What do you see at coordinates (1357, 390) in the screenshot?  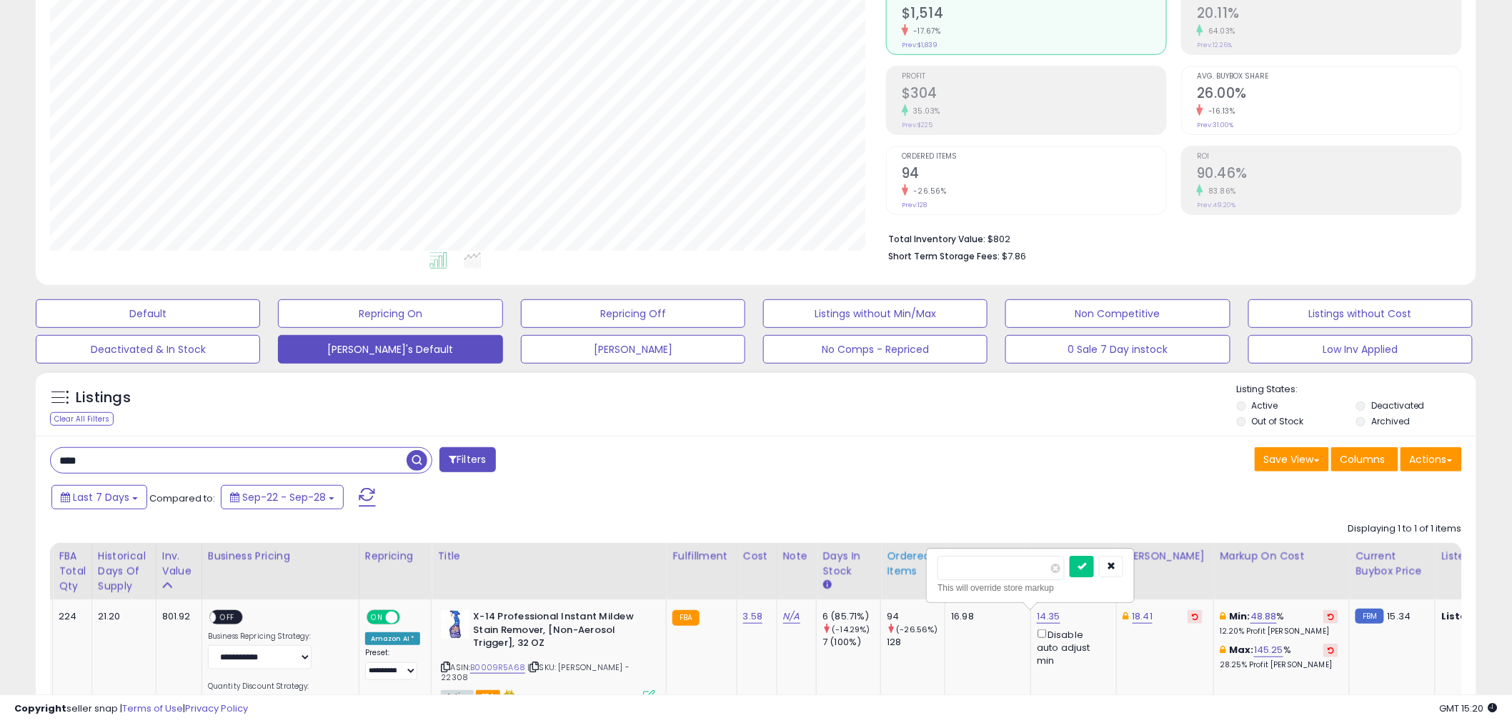 I see `p: Listing States:` at bounding box center [1357, 390].